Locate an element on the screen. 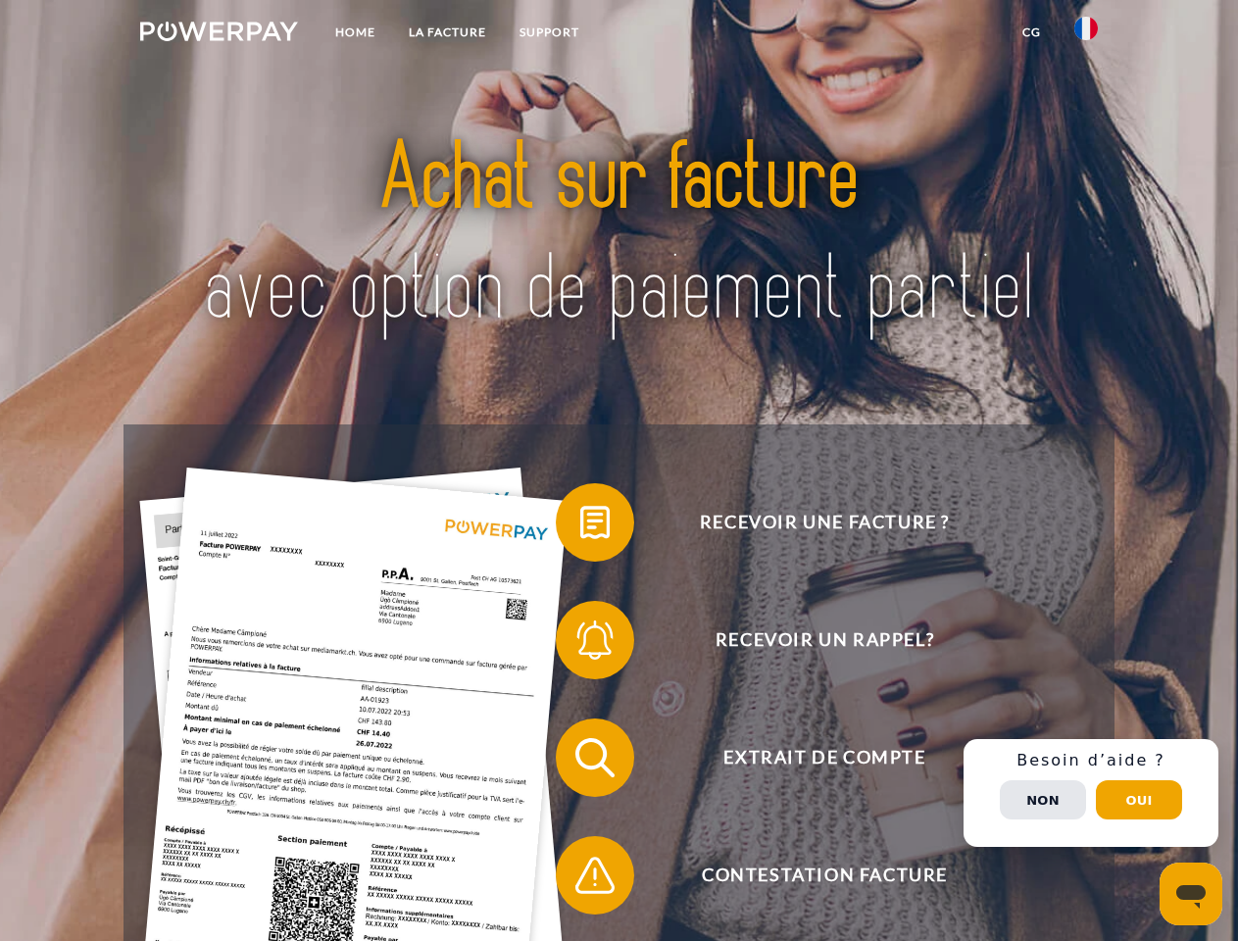 The width and height of the screenshot is (1238, 941). a: Extrait de compte is located at coordinates (811, 758).